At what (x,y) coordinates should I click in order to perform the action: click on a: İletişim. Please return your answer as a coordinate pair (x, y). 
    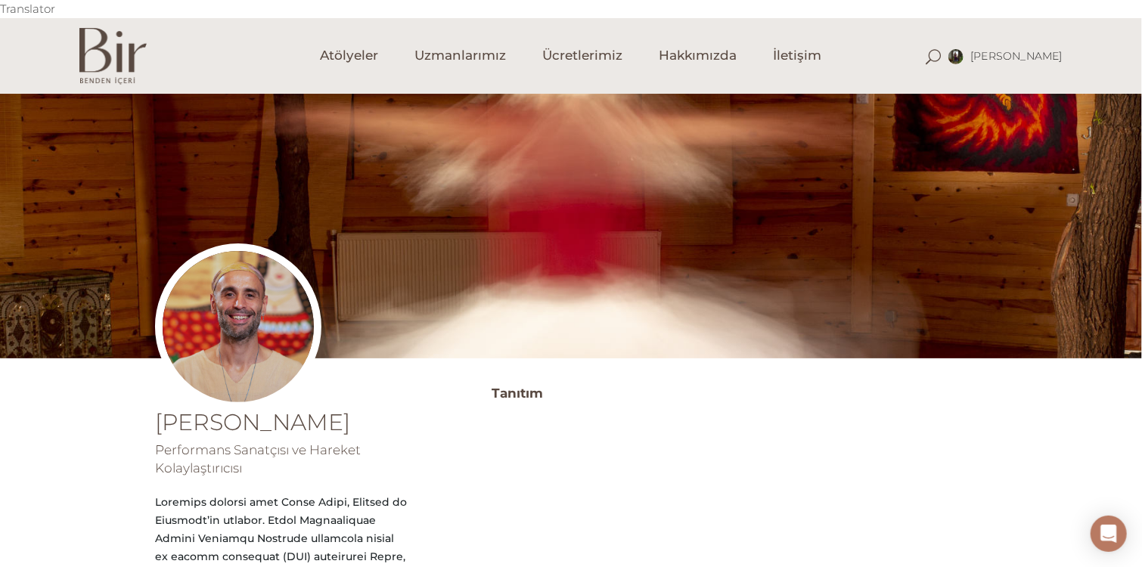
    Looking at the image, I should click on (798, 56).